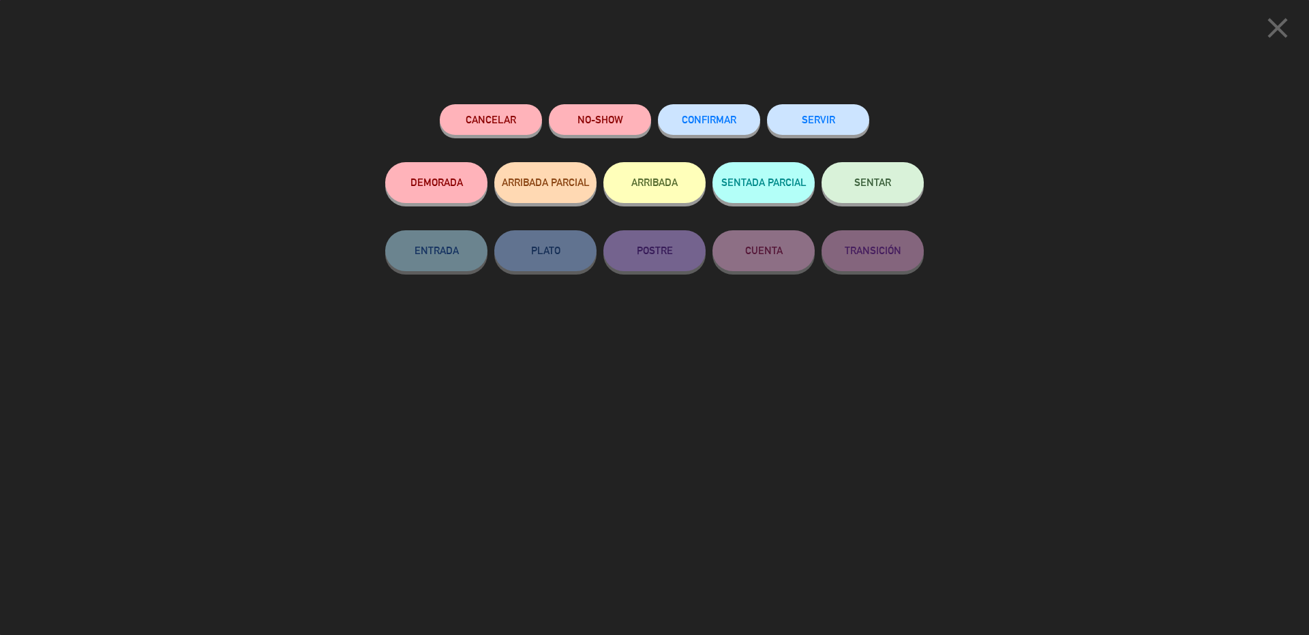  Describe the element at coordinates (600, 119) in the screenshot. I see `button: NO-SHOW` at that location.